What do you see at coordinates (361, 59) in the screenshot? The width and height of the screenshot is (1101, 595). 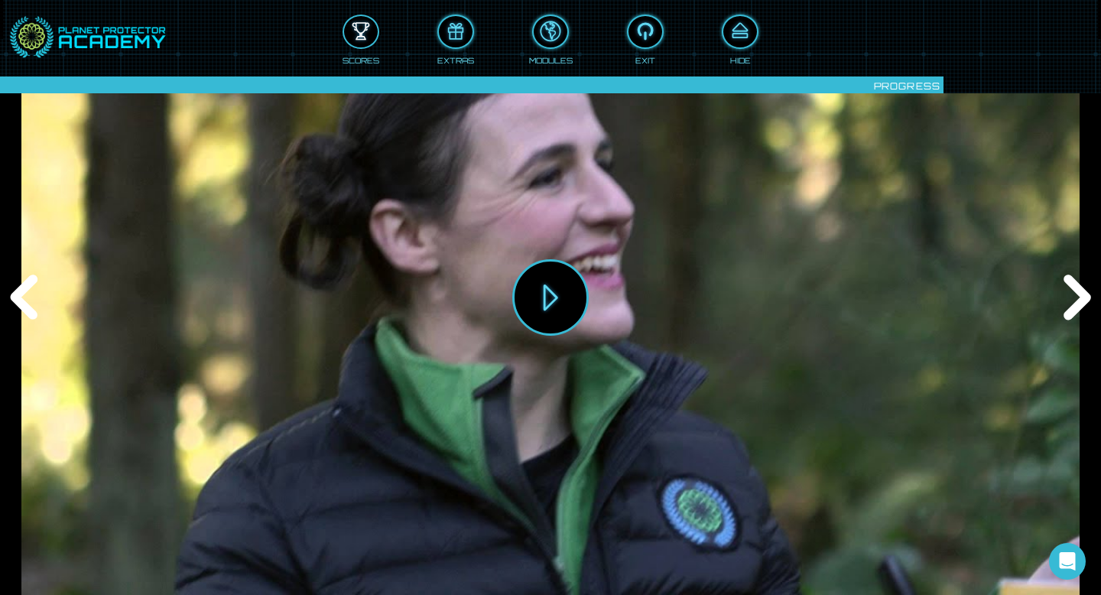 I see `div: Scores` at bounding box center [361, 59].